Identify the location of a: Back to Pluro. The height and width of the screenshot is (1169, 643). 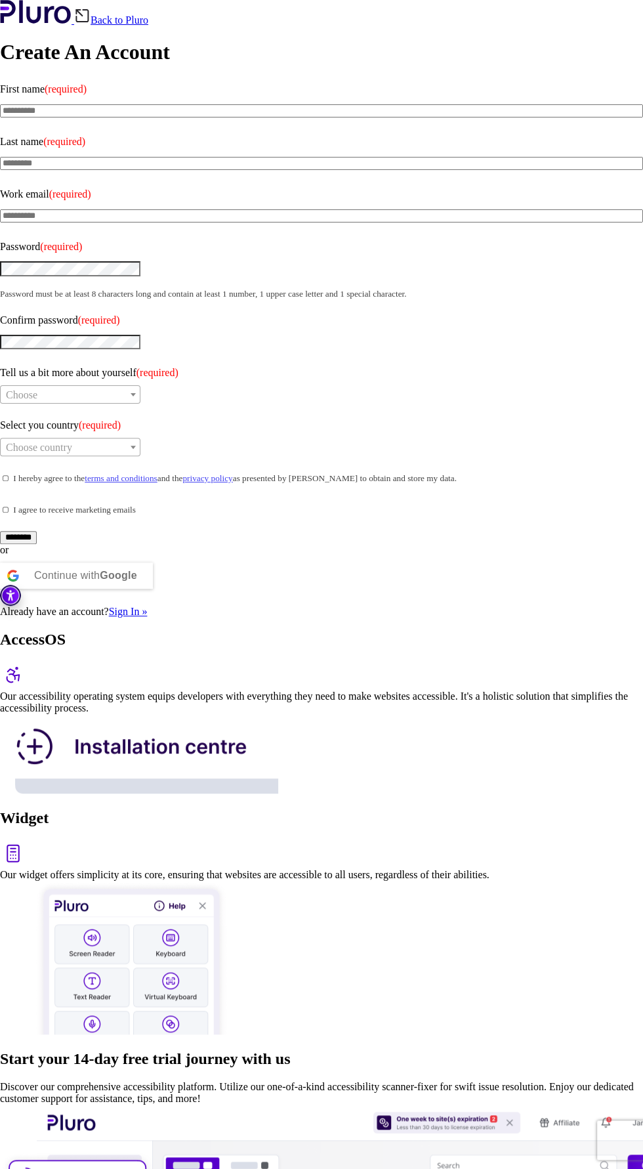
(111, 20).